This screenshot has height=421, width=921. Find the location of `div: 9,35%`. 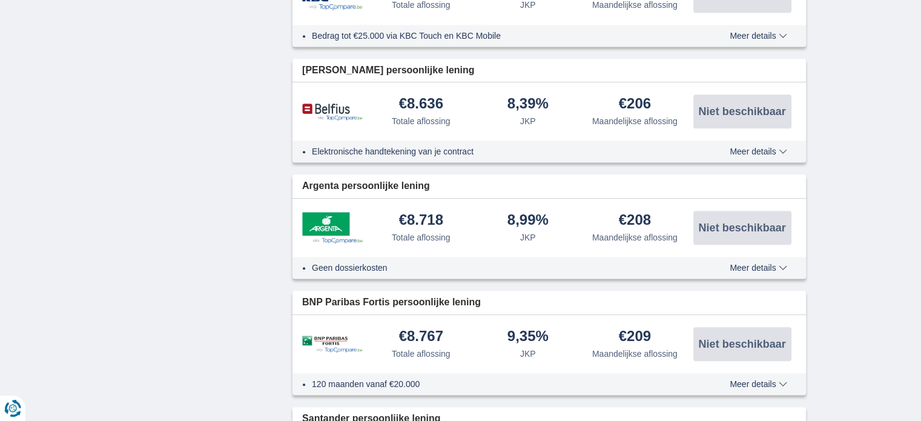

div: 9,35% is located at coordinates (528, 337).